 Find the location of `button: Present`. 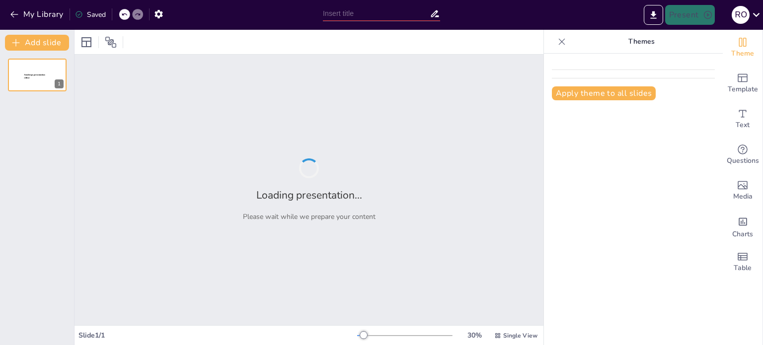

button: Present is located at coordinates (690, 15).